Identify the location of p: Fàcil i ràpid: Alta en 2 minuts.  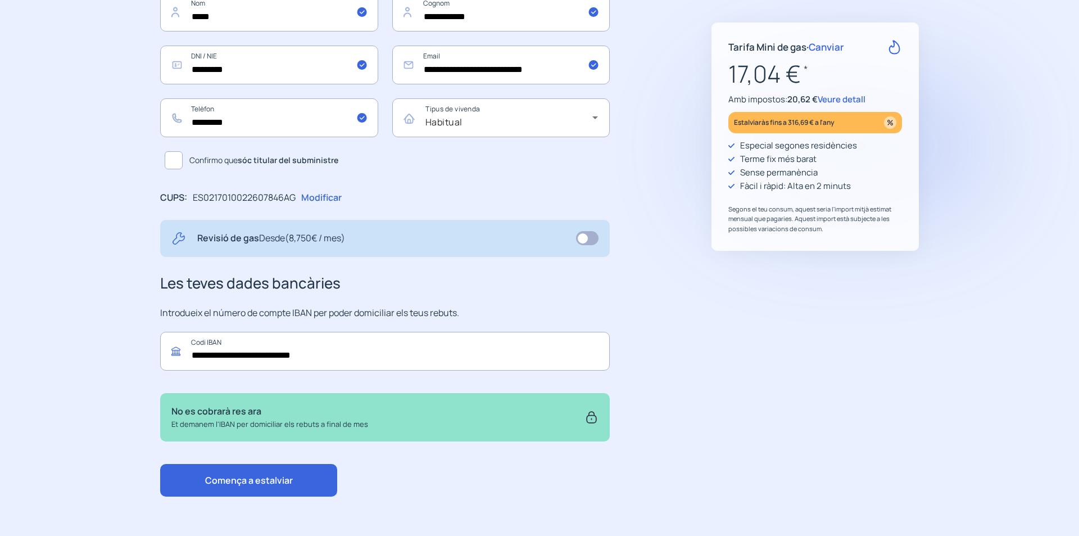
(796, 186).